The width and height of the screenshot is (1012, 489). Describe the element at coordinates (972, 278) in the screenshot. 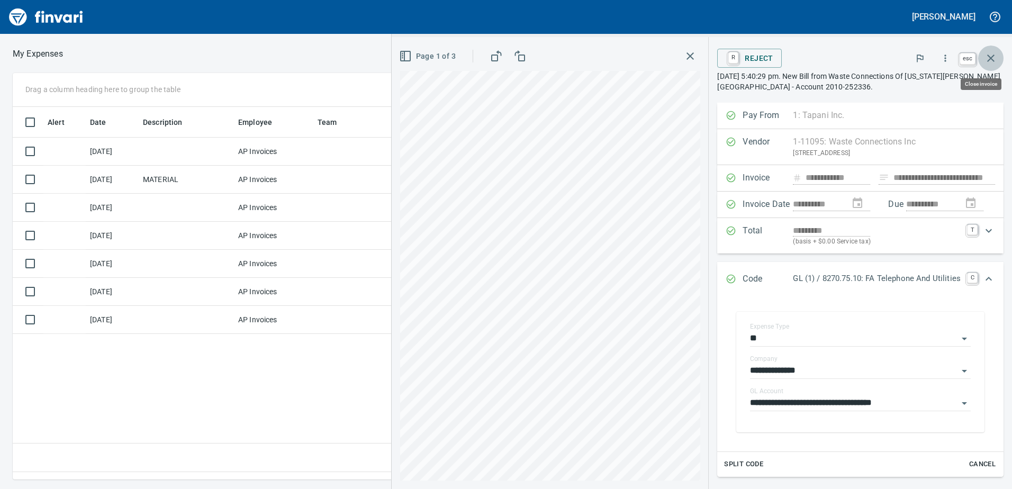

I see `a: C` at that location.